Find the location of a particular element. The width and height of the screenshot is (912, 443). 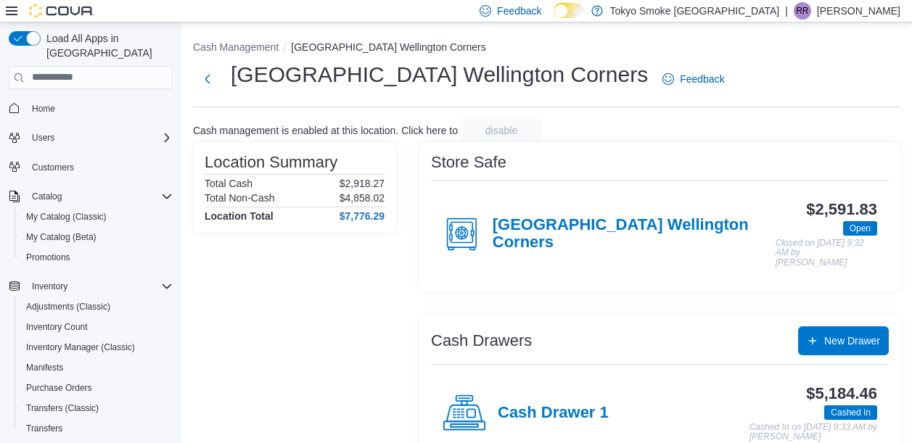

button: Adjustments (Classic) is located at coordinates (97, 307).